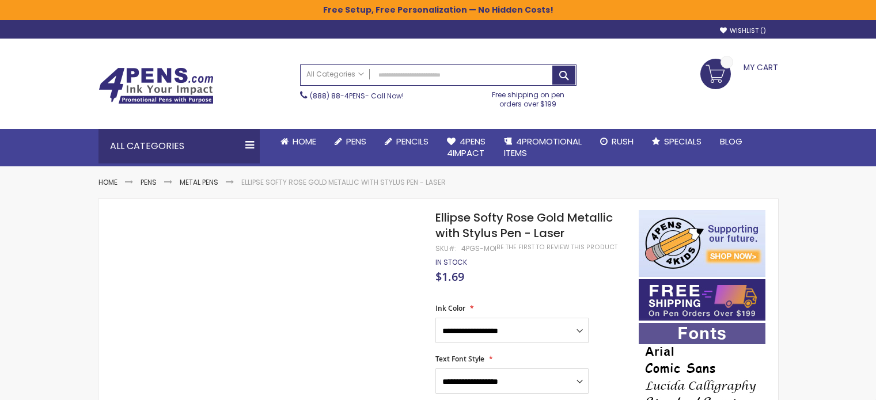 The height and width of the screenshot is (400, 876). What do you see at coordinates (730, 141) in the screenshot?
I see `span: Blog` at bounding box center [730, 141].